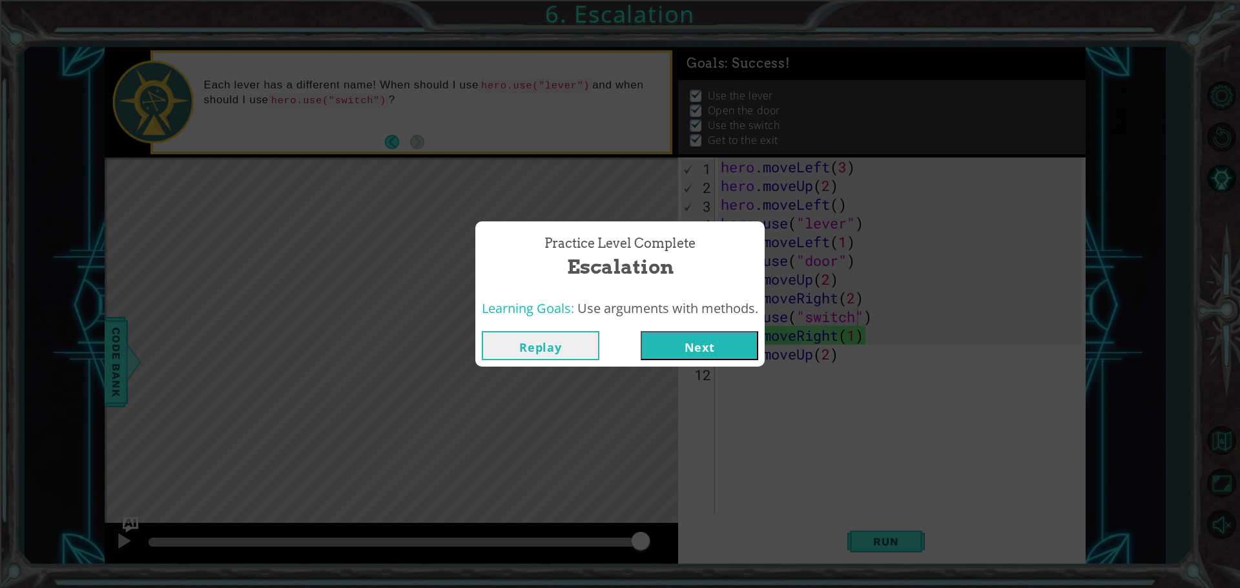  I want to click on div: Sort A > Z, so click(620, 11).